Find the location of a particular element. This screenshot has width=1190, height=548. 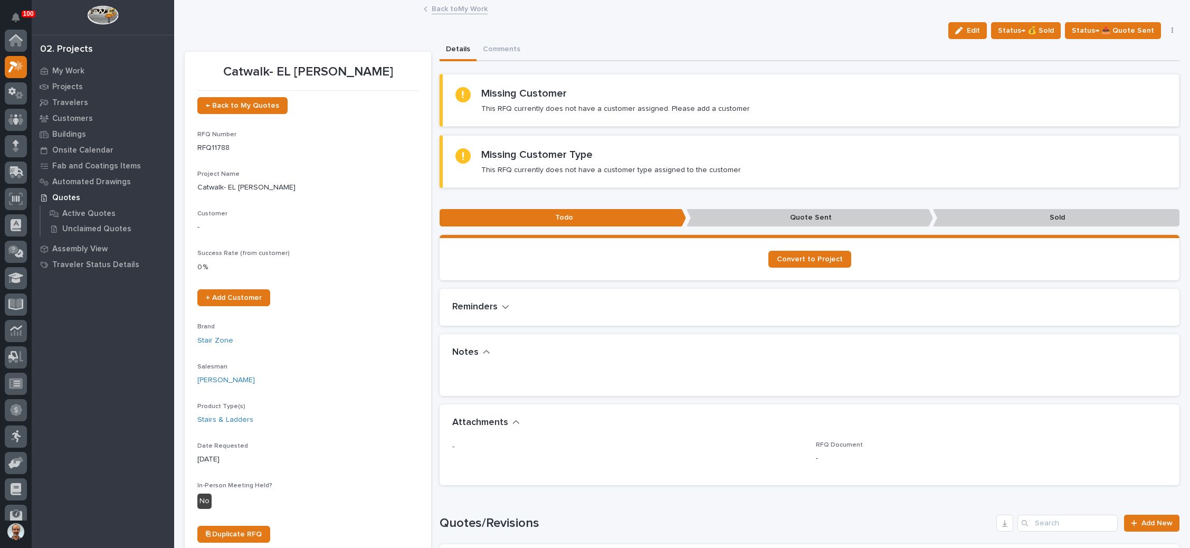

span: Product Type(s) is located at coordinates (221, 406).